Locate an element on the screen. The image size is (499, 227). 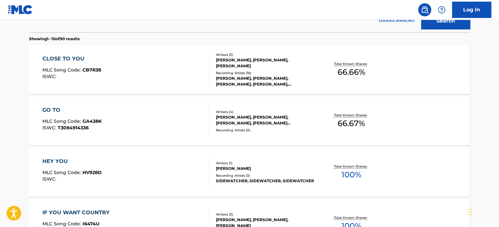
div: Writers ( 1 ) is located at coordinates (265, 163).